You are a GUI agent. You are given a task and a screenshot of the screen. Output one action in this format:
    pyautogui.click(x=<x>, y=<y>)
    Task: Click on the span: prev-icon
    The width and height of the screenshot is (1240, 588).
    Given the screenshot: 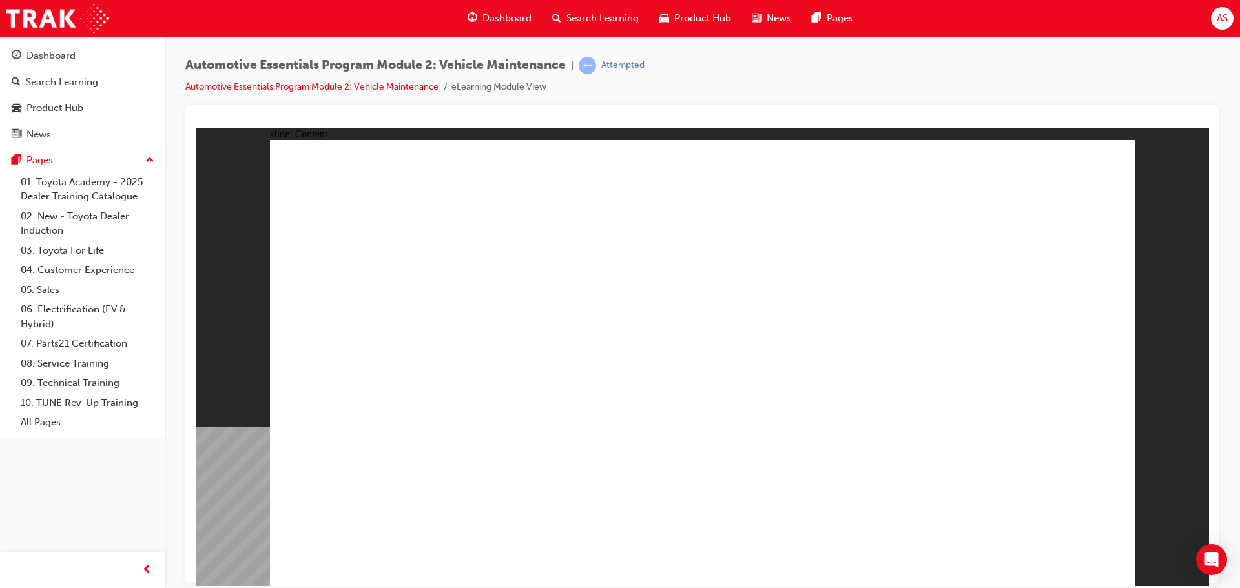 What is the action you would take?
    pyautogui.click(x=147, y=570)
    